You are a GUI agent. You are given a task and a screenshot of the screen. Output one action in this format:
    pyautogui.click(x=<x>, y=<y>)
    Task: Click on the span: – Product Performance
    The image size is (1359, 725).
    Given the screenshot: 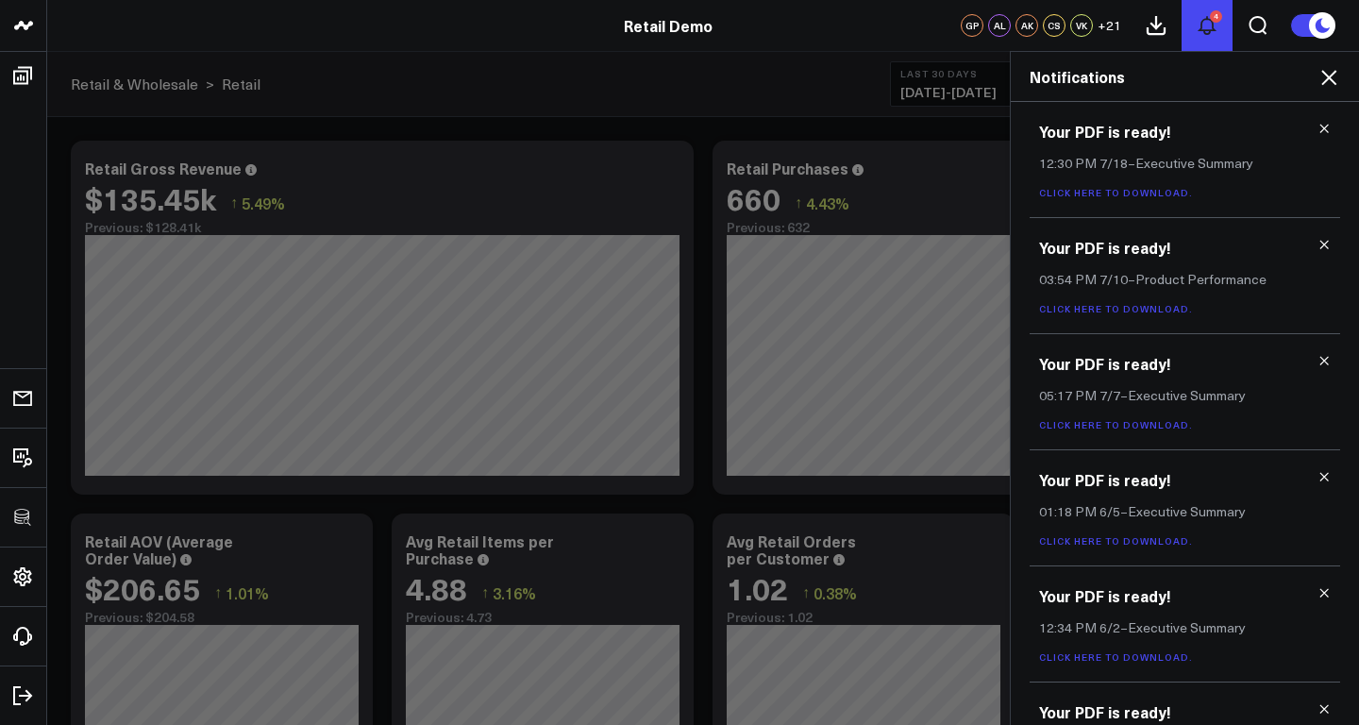 What is the action you would take?
    pyautogui.click(x=1197, y=278)
    